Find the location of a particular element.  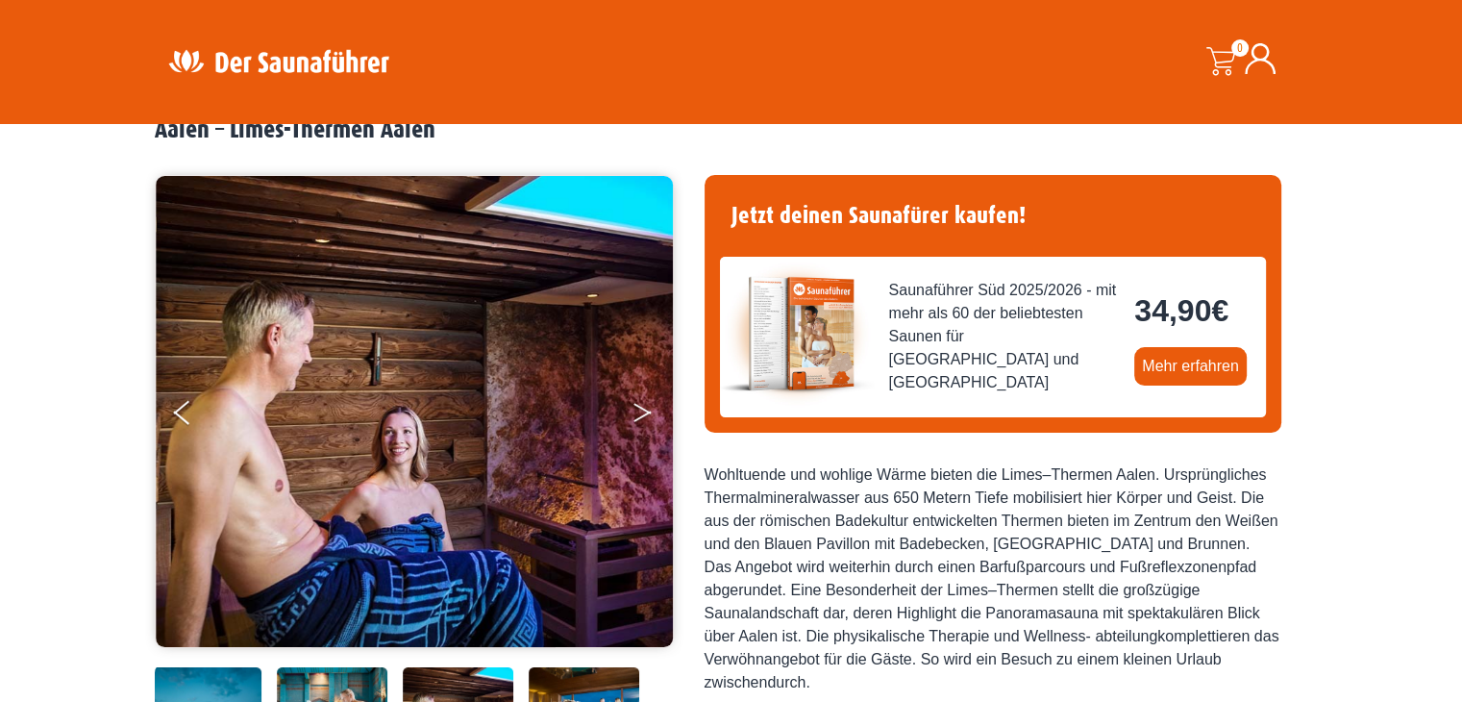

button: Previous is located at coordinates (198, 416).